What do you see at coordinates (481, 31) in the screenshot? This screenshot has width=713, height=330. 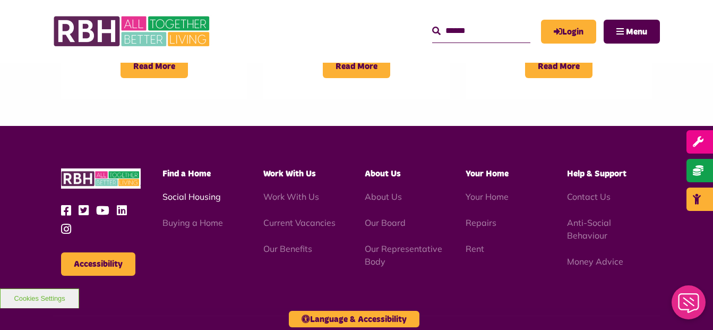 I see `input: Search` at bounding box center [481, 31].